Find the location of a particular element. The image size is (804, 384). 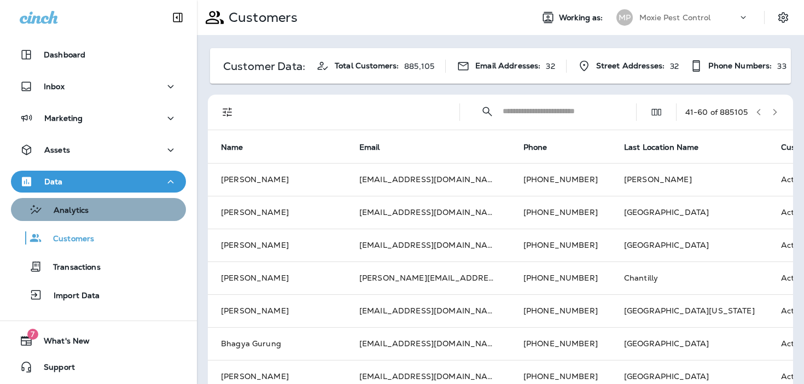

p: Transactions is located at coordinates (71, 267).